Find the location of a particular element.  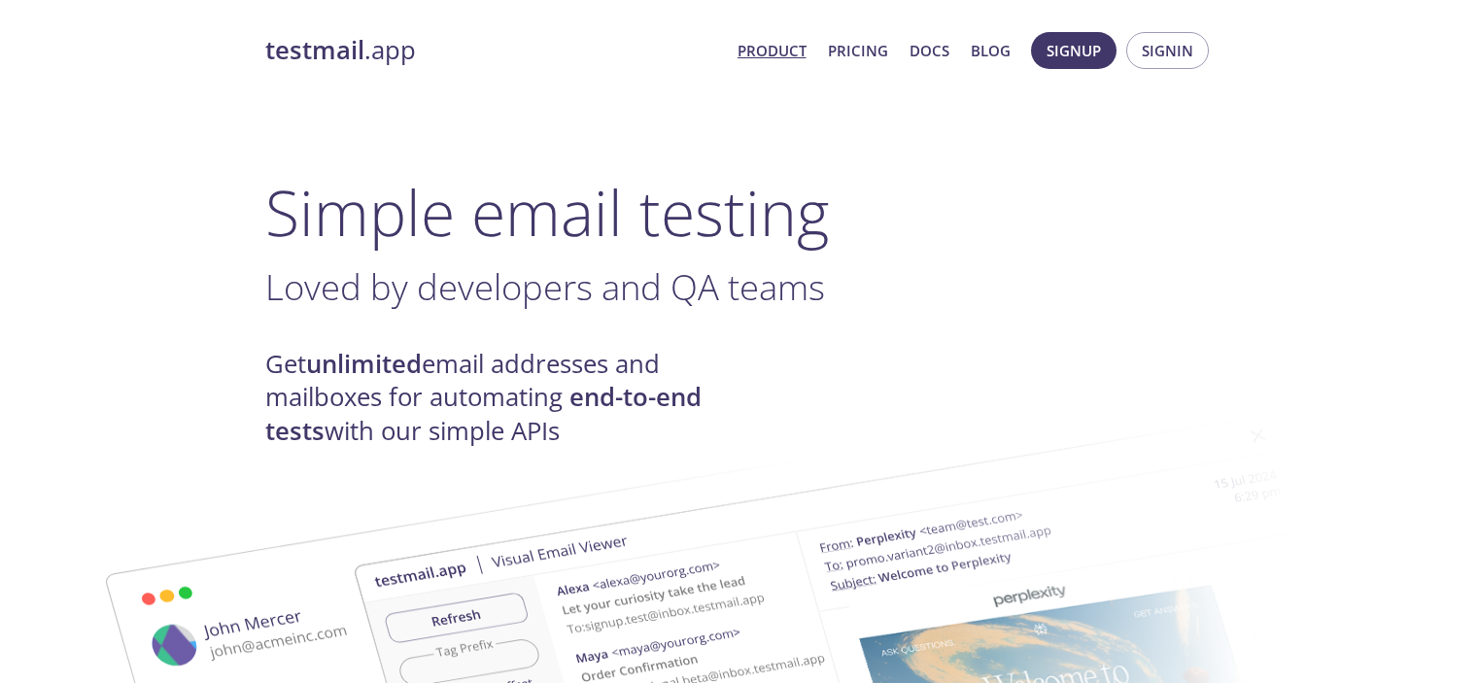

span: Signup is located at coordinates (1074, 51).